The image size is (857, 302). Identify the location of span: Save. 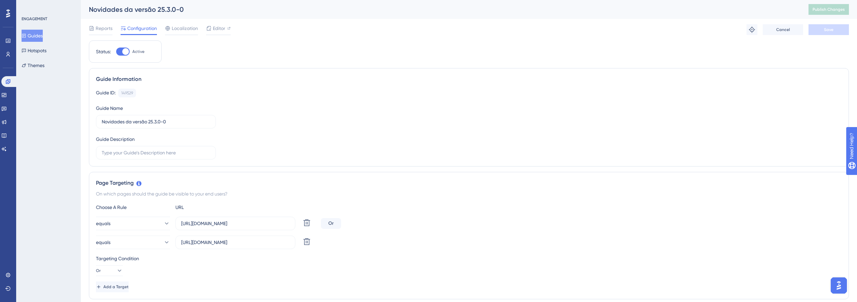
(829, 30).